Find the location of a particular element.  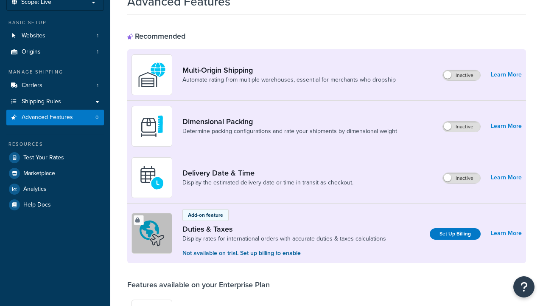

div: Basic Setup is located at coordinates (55, 23).